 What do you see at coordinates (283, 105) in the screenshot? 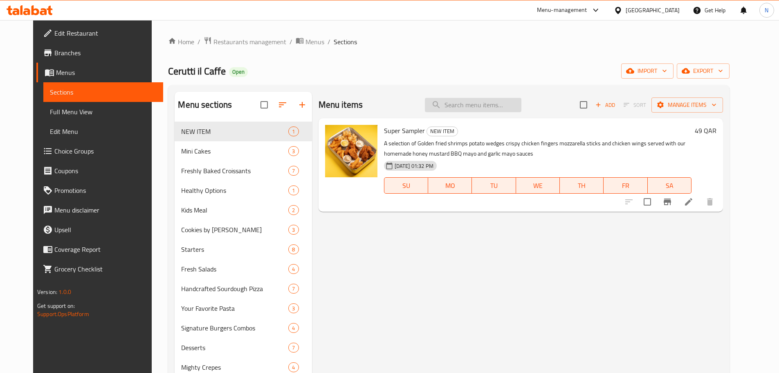
I see `span: Sort sections` at bounding box center [283, 105].